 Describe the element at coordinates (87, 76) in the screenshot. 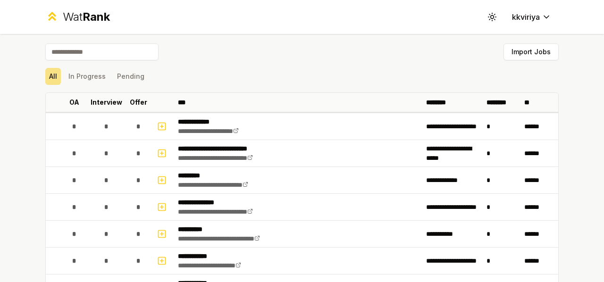

I see `button: In Progress` at that location.